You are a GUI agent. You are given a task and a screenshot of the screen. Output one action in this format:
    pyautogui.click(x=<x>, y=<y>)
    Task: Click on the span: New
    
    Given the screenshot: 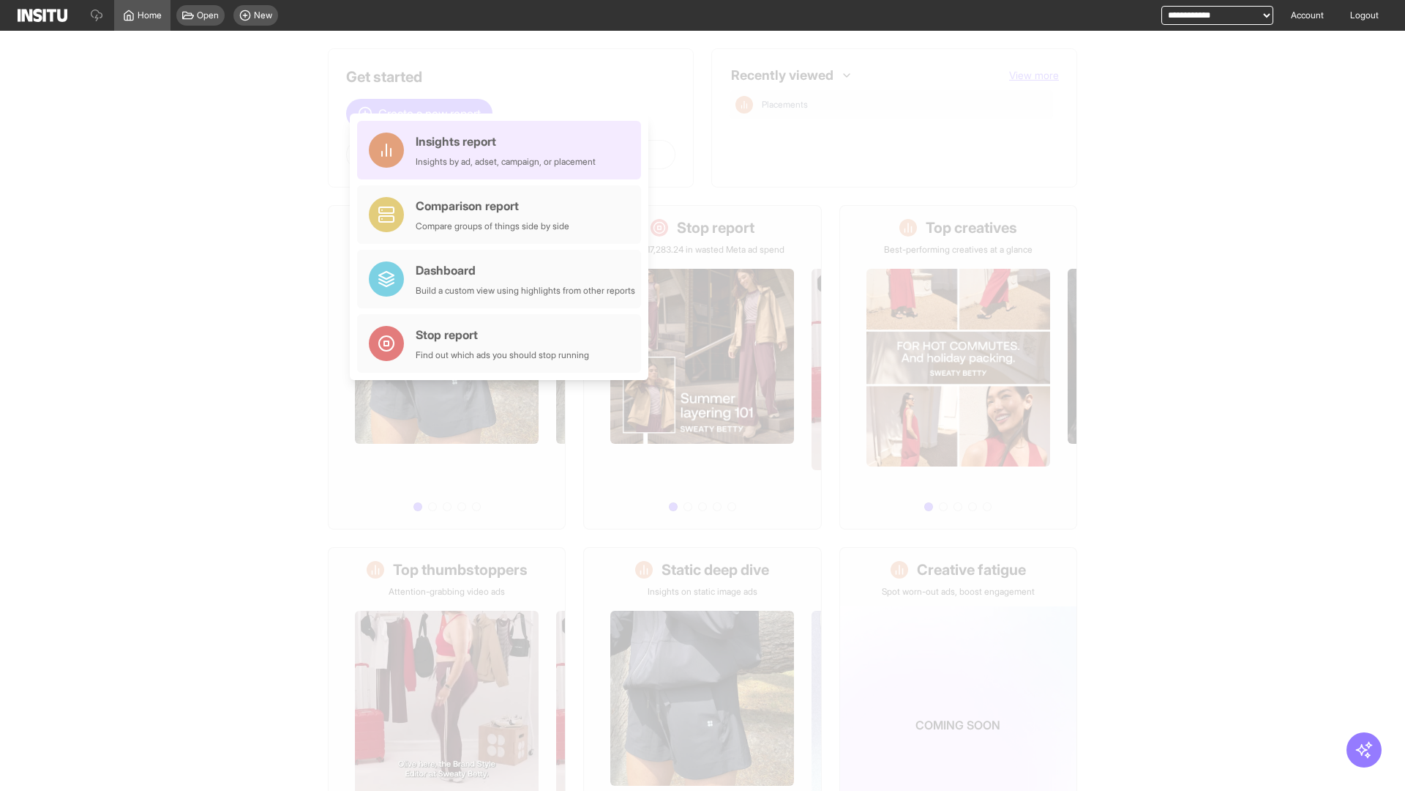 What is the action you would take?
    pyautogui.click(x=263, y=15)
    